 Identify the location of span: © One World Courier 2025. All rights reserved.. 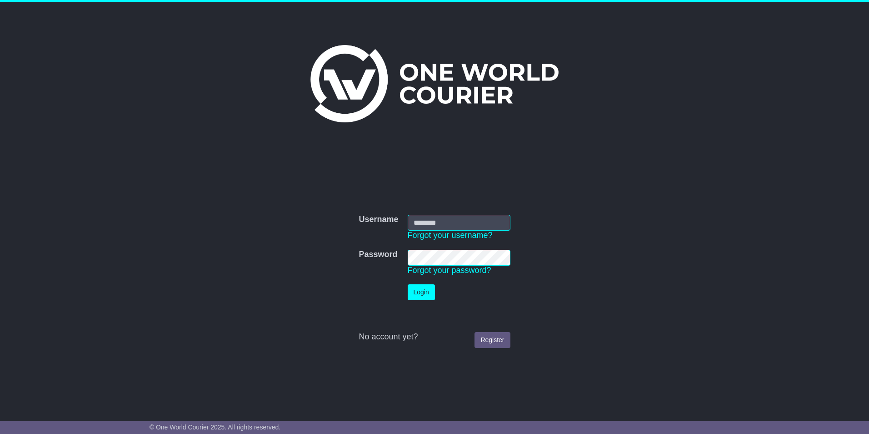
(215, 427).